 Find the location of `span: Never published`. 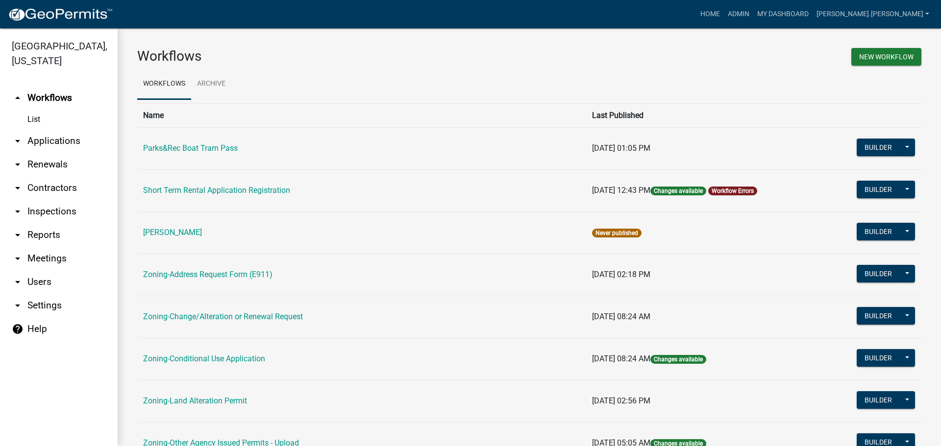

span: Never published is located at coordinates (616, 233).